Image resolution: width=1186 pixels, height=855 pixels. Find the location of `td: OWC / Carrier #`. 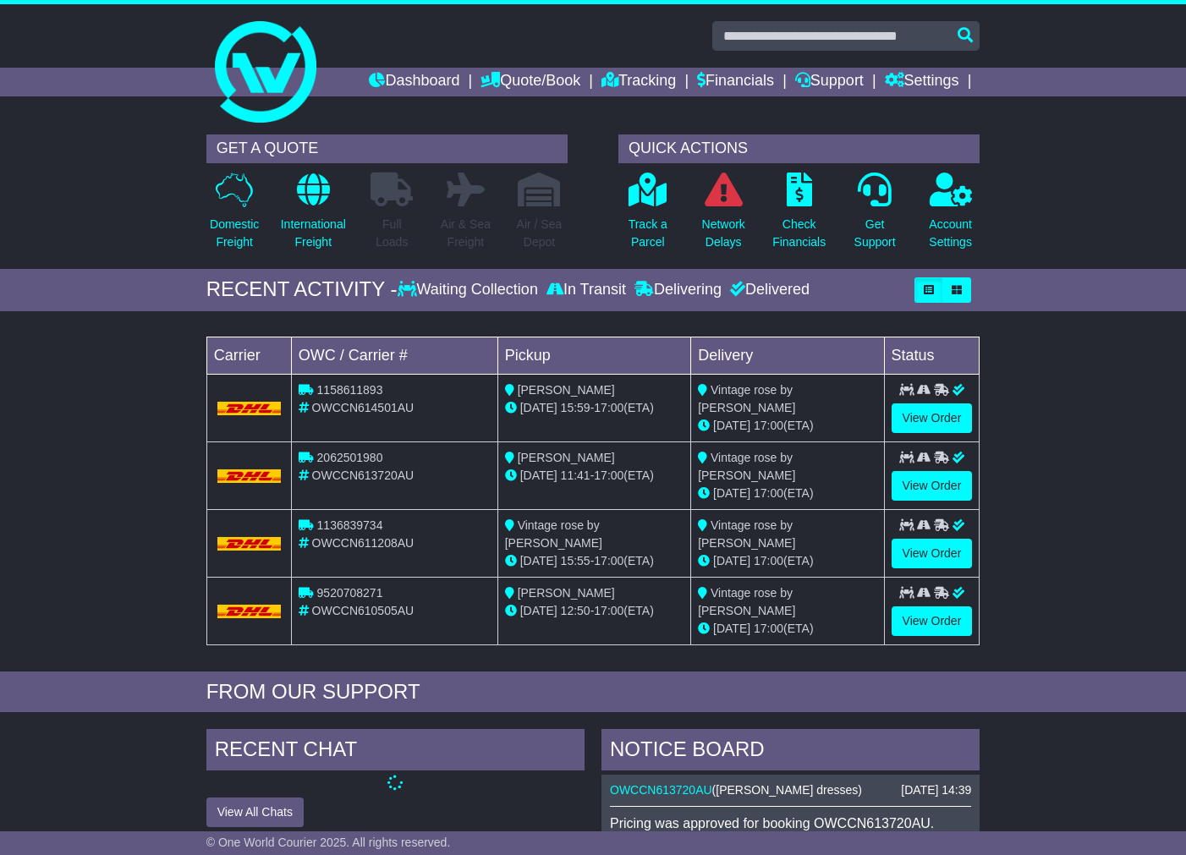

td: OWC / Carrier # is located at coordinates (394, 355).